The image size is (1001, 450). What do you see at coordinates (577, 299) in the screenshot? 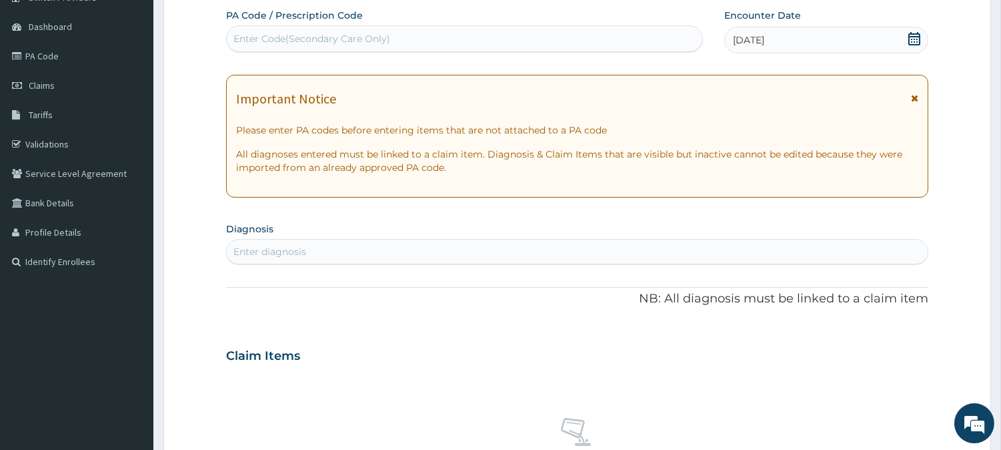
I see `p: NB: All diagnosis must be linked to a claim item` at bounding box center [577, 299].